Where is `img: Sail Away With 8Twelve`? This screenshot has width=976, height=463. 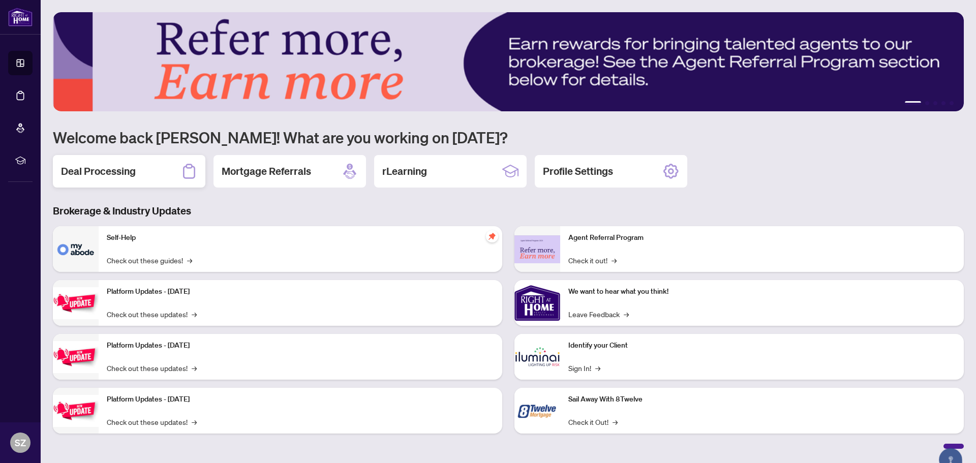 img: Sail Away With 8Twelve is located at coordinates (538, 411).